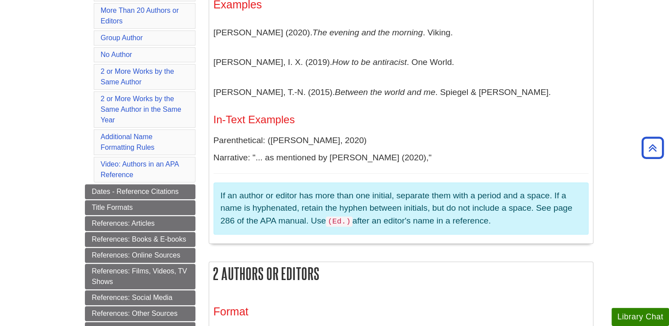 The image size is (669, 326). What do you see at coordinates (385, 92) in the screenshot?
I see `i: Between the world and me` at bounding box center [385, 92].